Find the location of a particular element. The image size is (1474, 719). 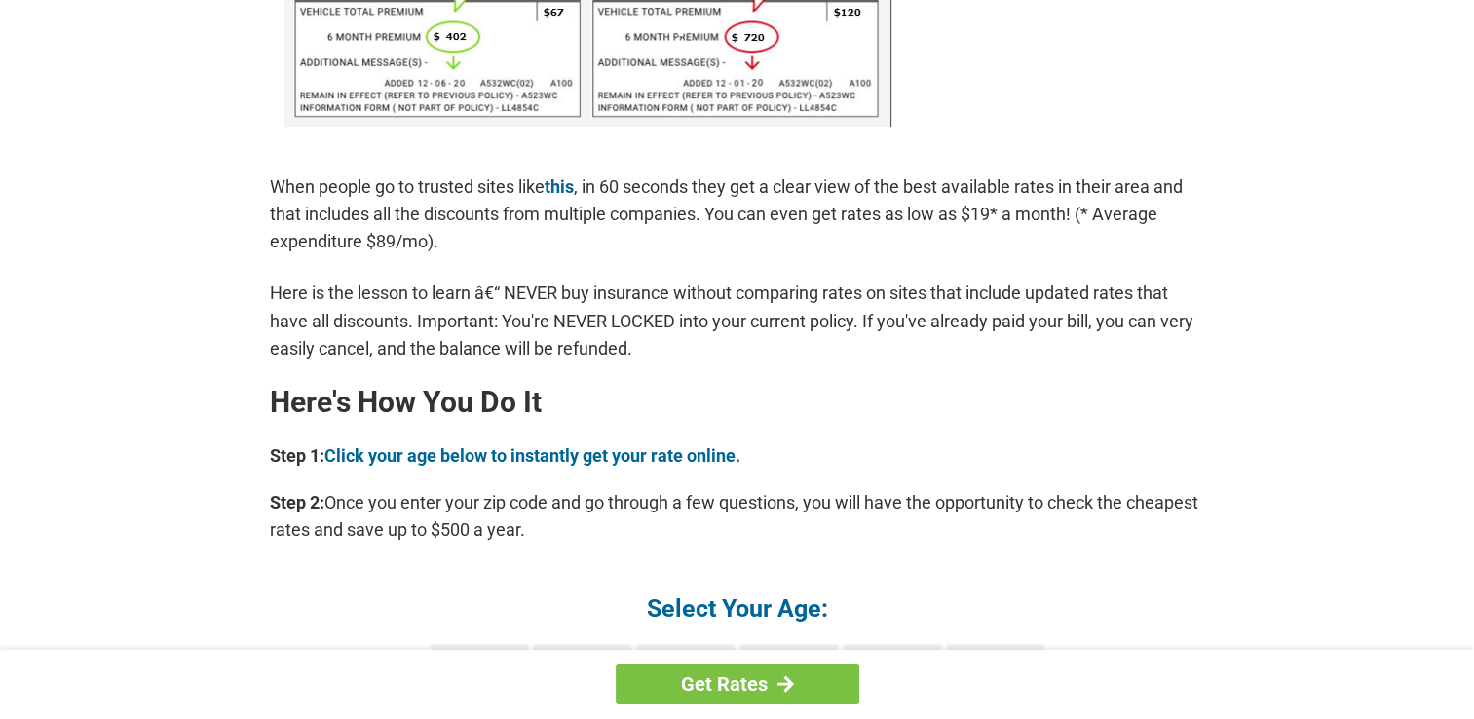

h4: Select Your Age: is located at coordinates (738, 608).